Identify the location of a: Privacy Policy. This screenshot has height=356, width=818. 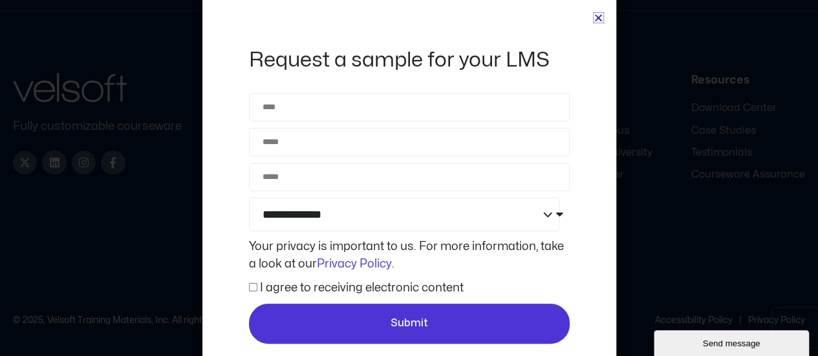
(354, 264).